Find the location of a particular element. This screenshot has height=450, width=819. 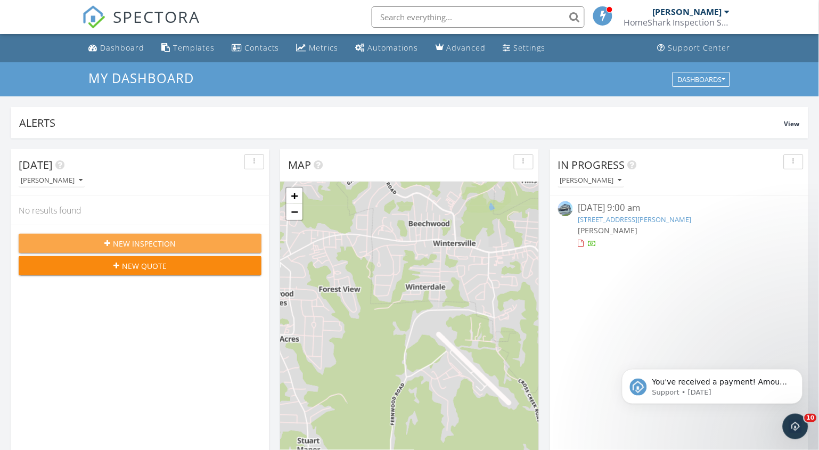

div: message notification from Support, 2d ago. You've received a payment! Amount $310.00 Fee $10.48 N... is located at coordinates (106, 40).